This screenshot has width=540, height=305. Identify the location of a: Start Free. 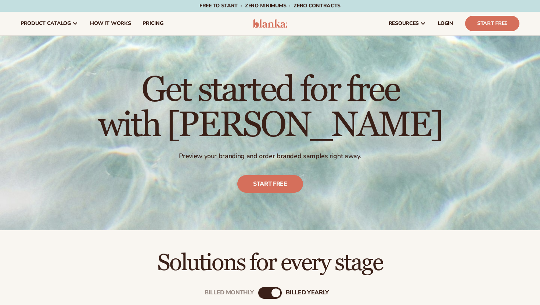
(492, 23).